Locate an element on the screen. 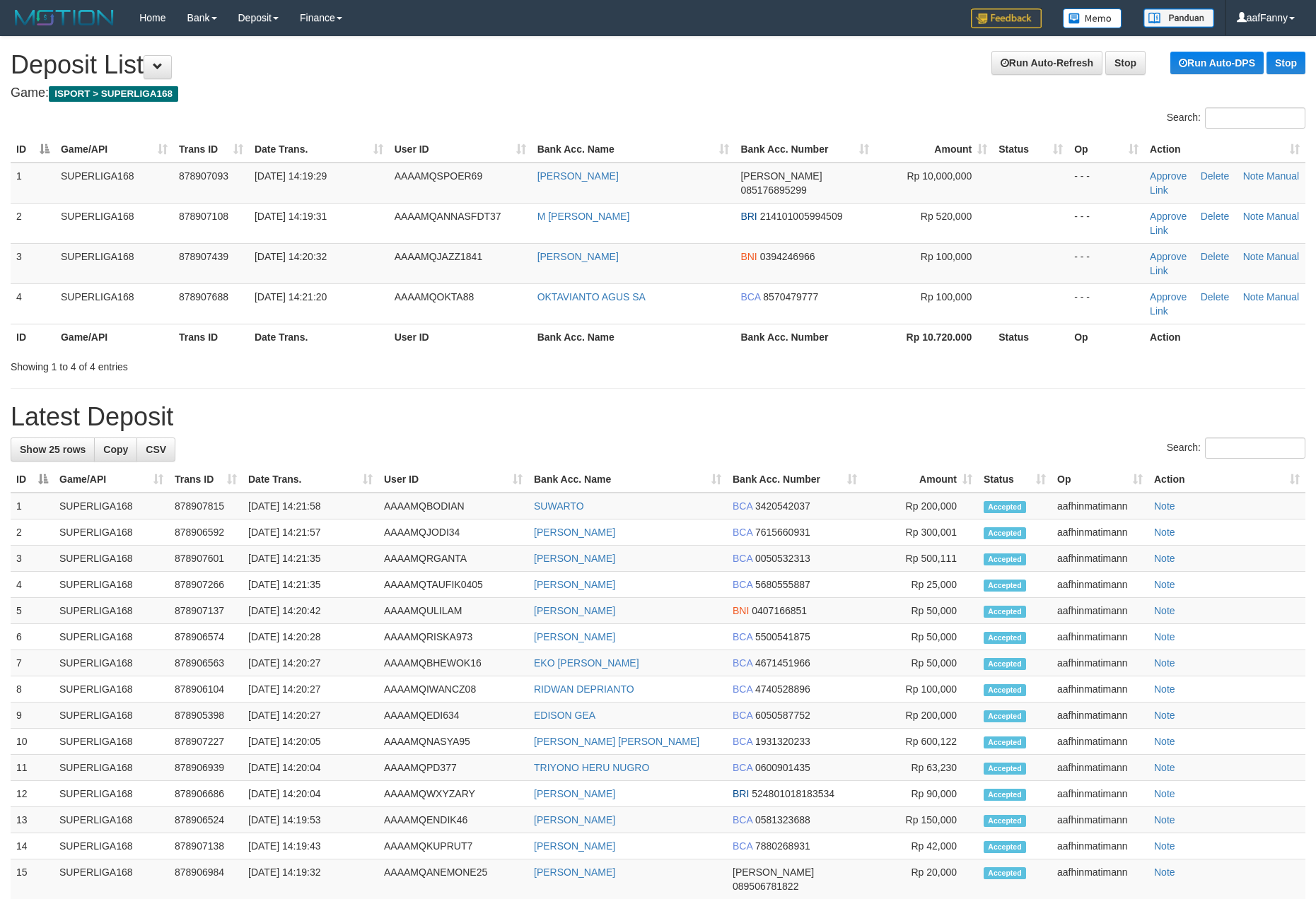 This screenshot has width=1316, height=899. span: Copy 0407166851 to clipboard is located at coordinates (779, 611).